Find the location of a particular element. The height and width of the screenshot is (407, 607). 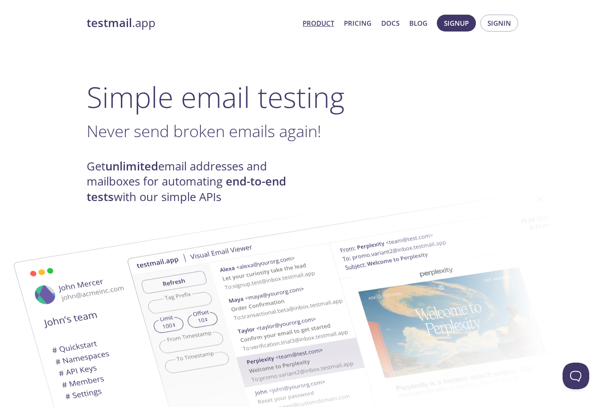

span: Signup is located at coordinates (456, 23).